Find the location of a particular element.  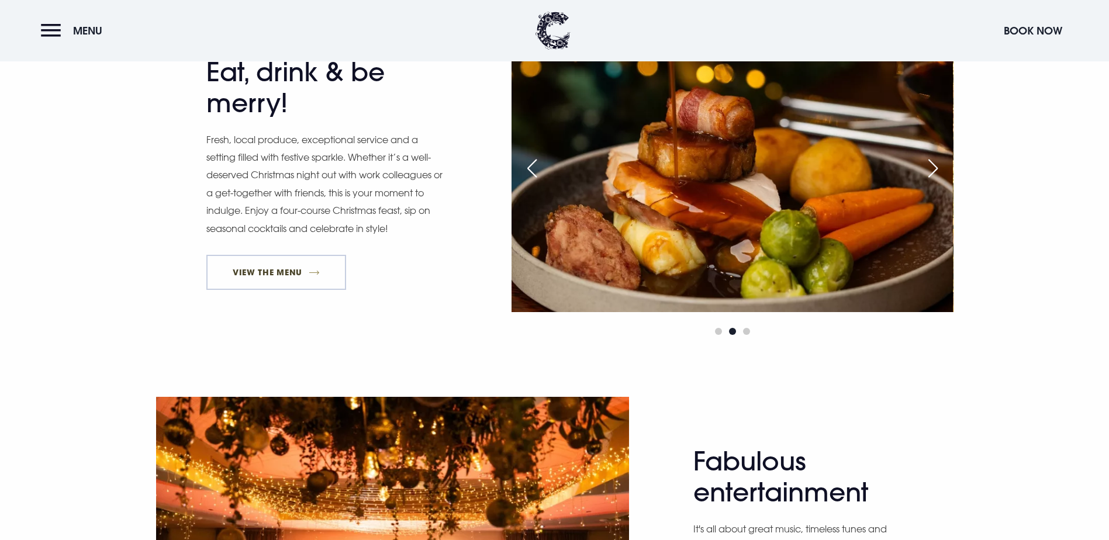

div: Next slide is located at coordinates (933, 168).